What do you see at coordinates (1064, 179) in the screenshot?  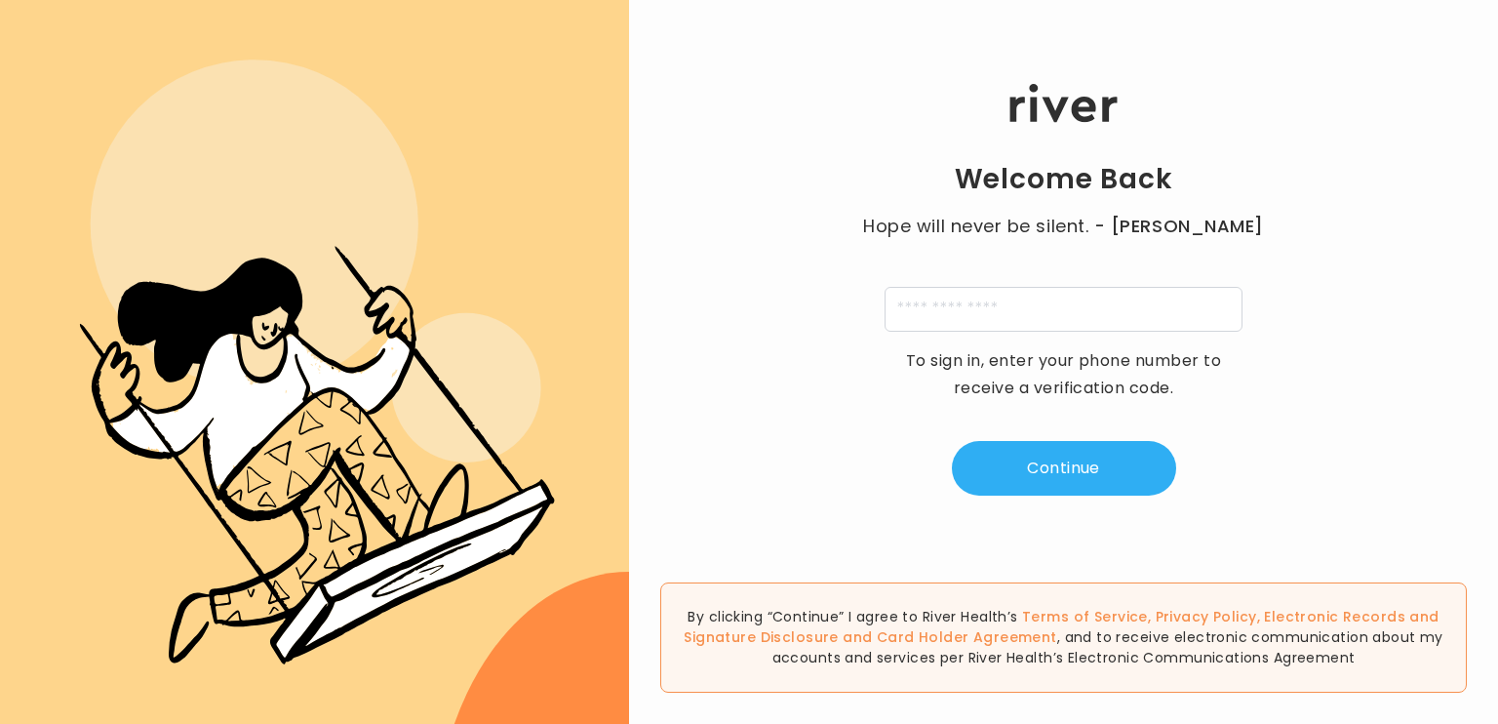 I see `h1: Welcome Back` at bounding box center [1064, 179].